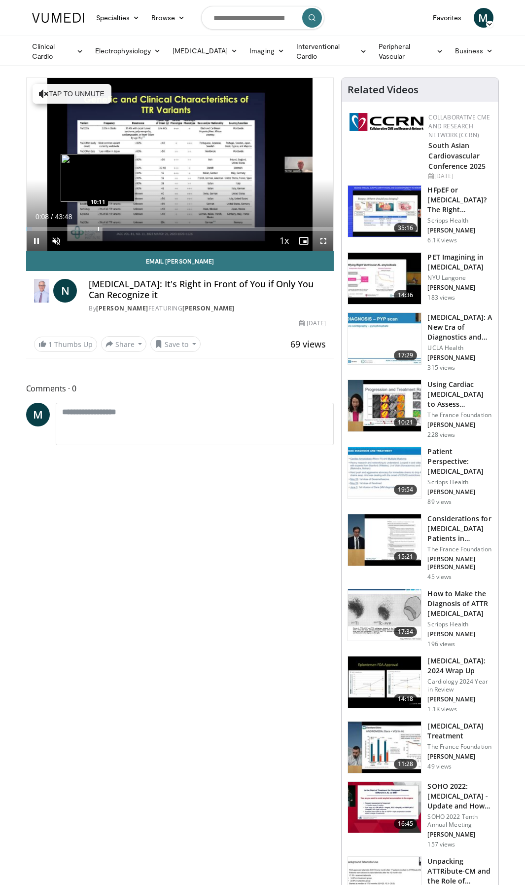 This screenshot has width=525, height=885. Describe the element at coordinates (180, 388) in the screenshot. I see `span: Comments 0` at that location.